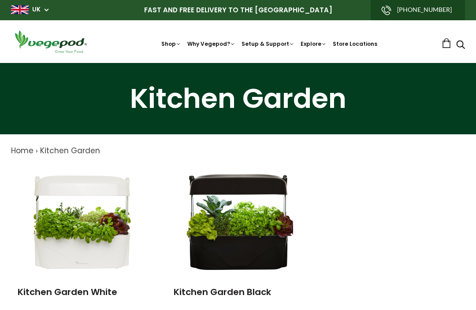 The height and width of the screenshot is (310, 476). I want to click on img: Kitchen Garden White, so click(82, 221).